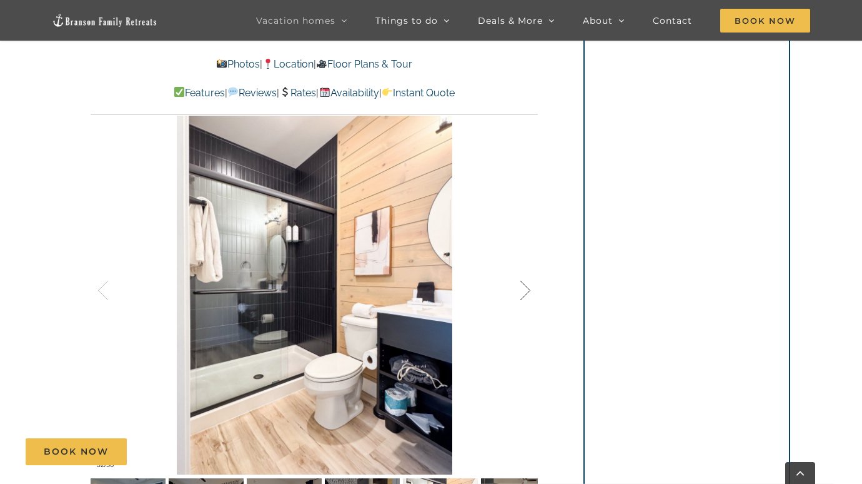 Image resolution: width=862 pixels, height=484 pixels. I want to click on a: Book Now, so click(76, 451).